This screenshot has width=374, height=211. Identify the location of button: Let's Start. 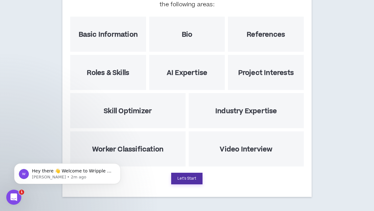
(187, 178).